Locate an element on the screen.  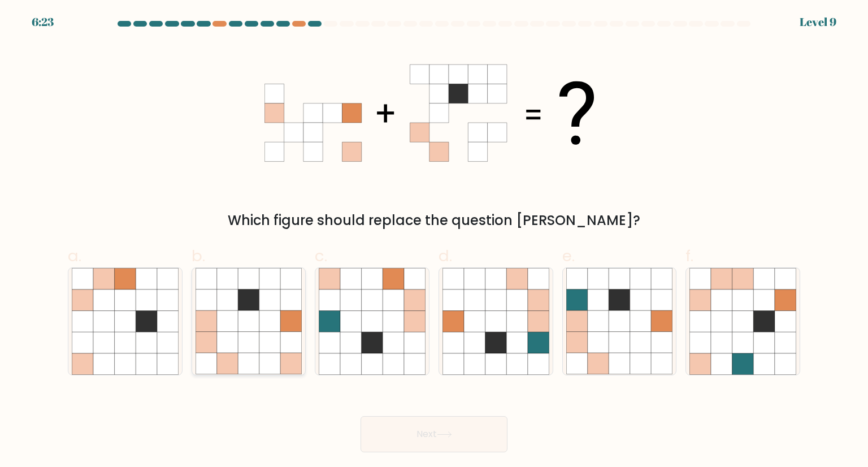
span: e. is located at coordinates (569, 255).